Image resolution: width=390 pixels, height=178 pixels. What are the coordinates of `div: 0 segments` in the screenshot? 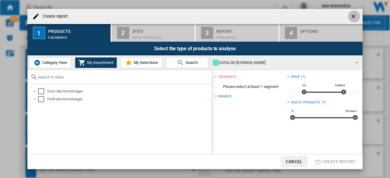 It's located at (78, 36).